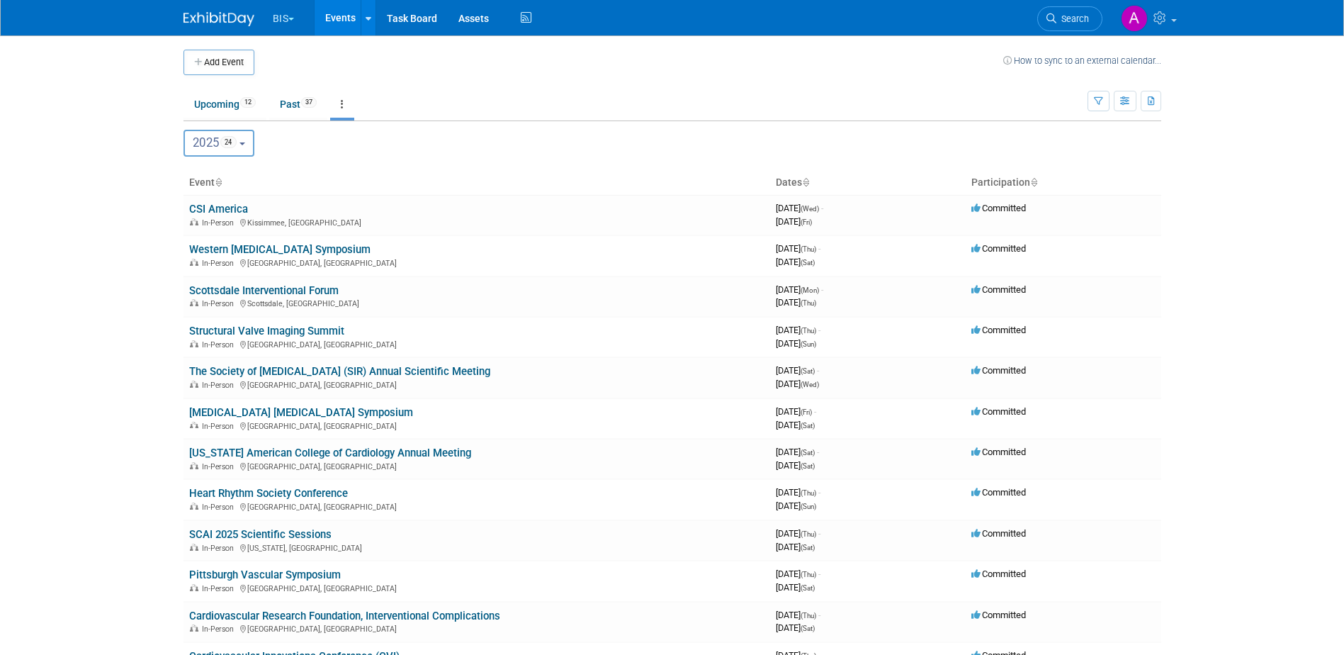 The height and width of the screenshot is (655, 1344). I want to click on button: Add Event, so click(219, 62).